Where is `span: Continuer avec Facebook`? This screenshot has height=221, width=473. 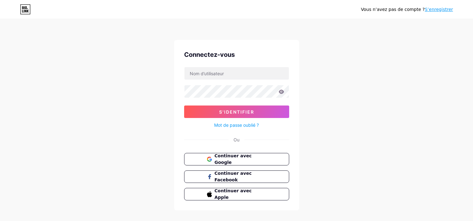
span: Continuer avec Facebook is located at coordinates (240, 177).